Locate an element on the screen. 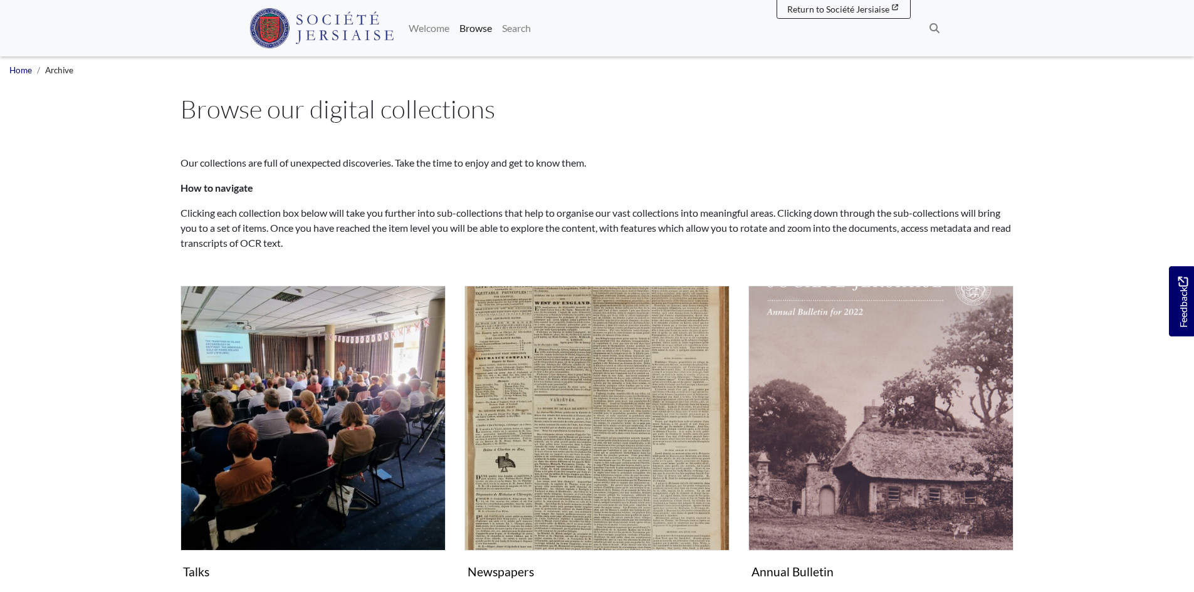 This screenshot has height=592, width=1194. a: Société Jersiaise logo is located at coordinates (321, 28).